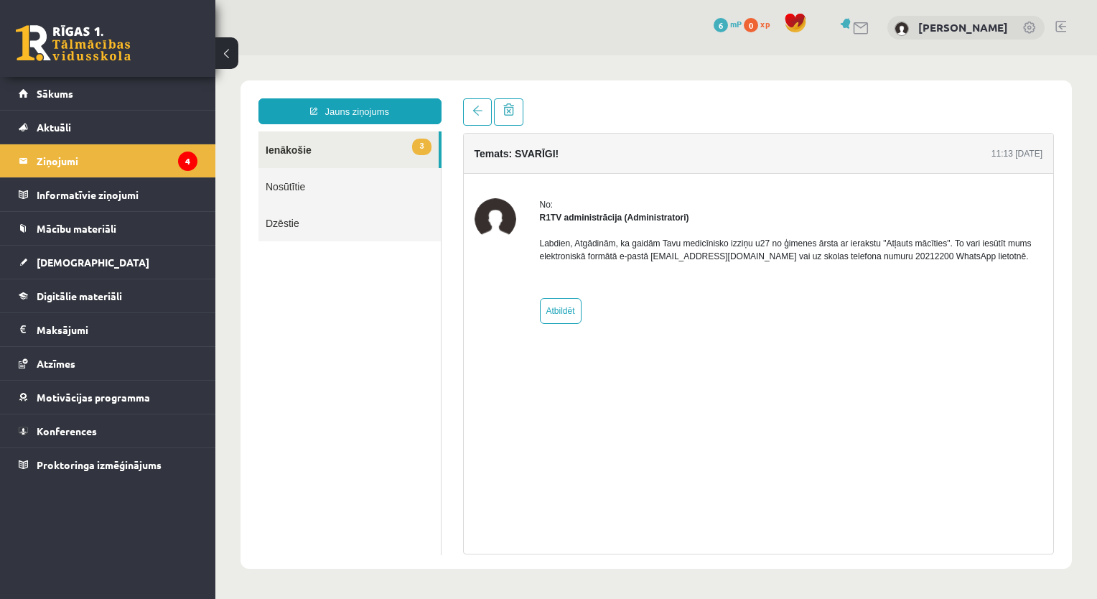 The image size is (1097, 599). I want to click on h4: Temats: SVARĪGI!, so click(301, 98).